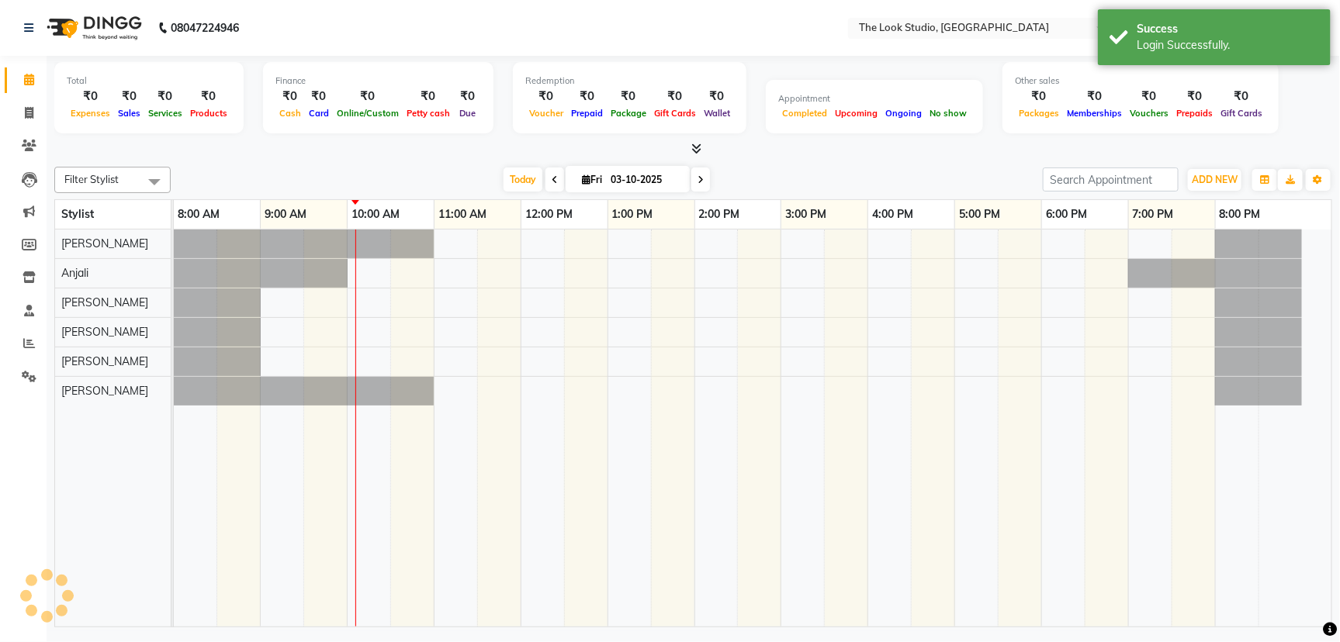 This screenshot has width=1340, height=642. I want to click on span: Upcoming, so click(856, 113).